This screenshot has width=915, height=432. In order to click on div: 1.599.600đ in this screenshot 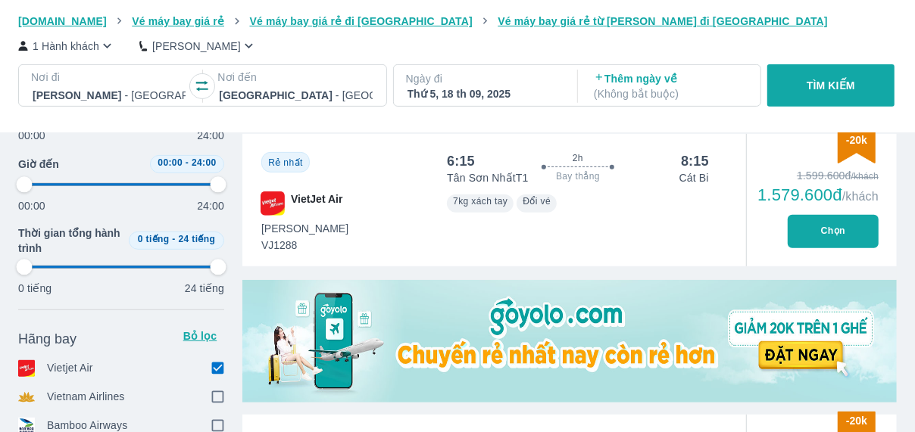, I will do `click(818, 176)`.